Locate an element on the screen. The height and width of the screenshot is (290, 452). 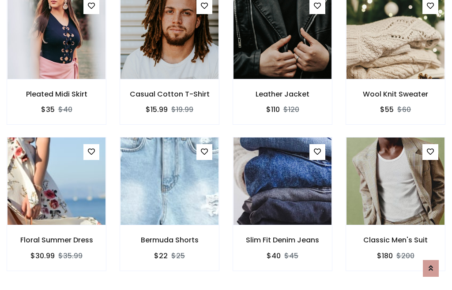
h6: Casual Cotton T-Shirt is located at coordinates (169, 94).